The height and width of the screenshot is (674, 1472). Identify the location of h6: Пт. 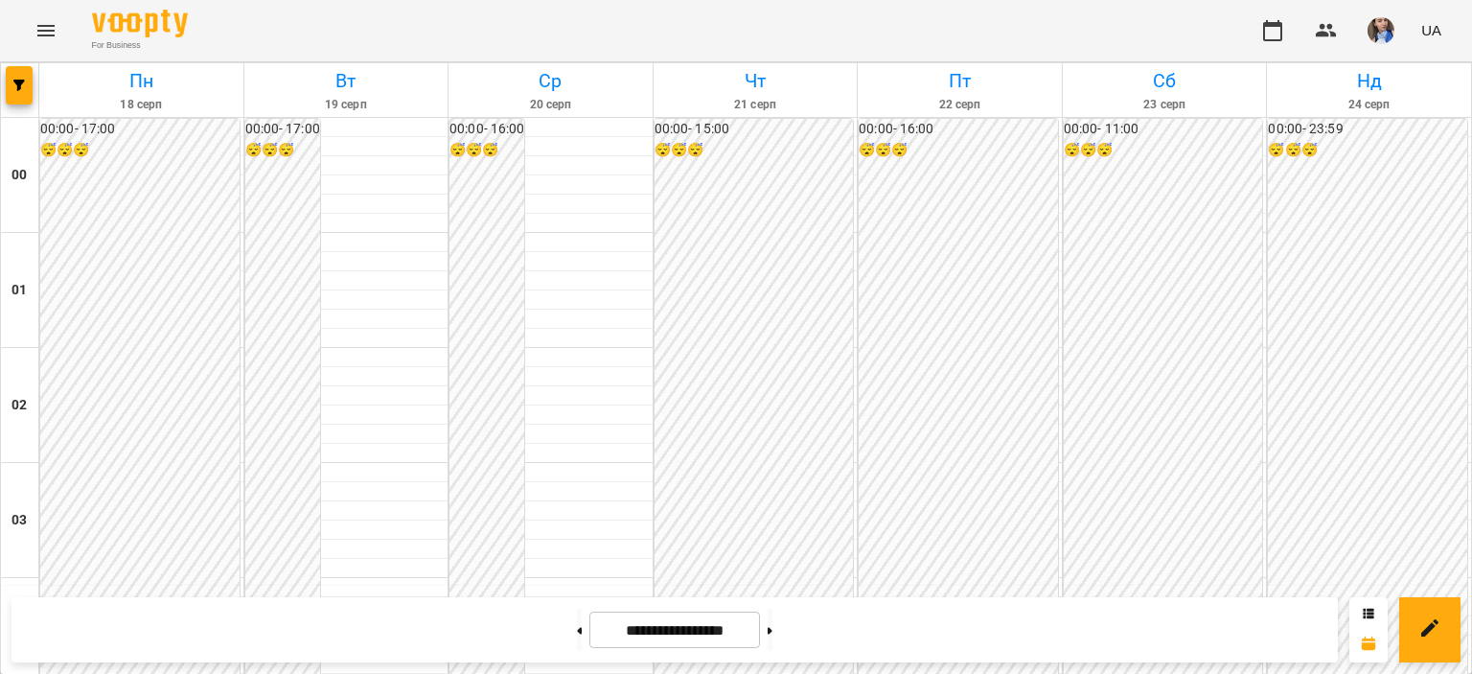
(959, 80).